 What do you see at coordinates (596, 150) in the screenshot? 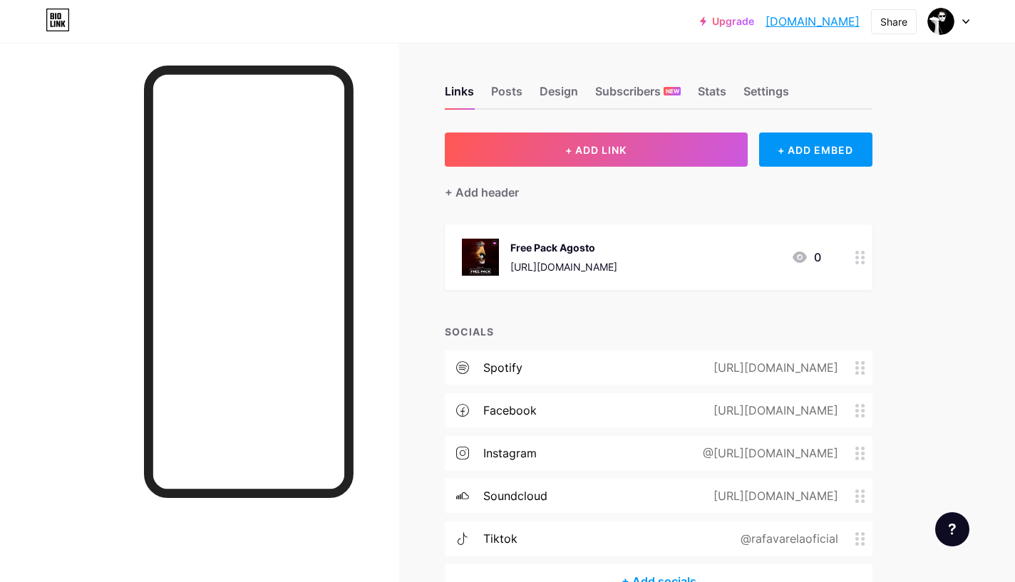
I see `button: + ADD LINK` at bounding box center [596, 150].